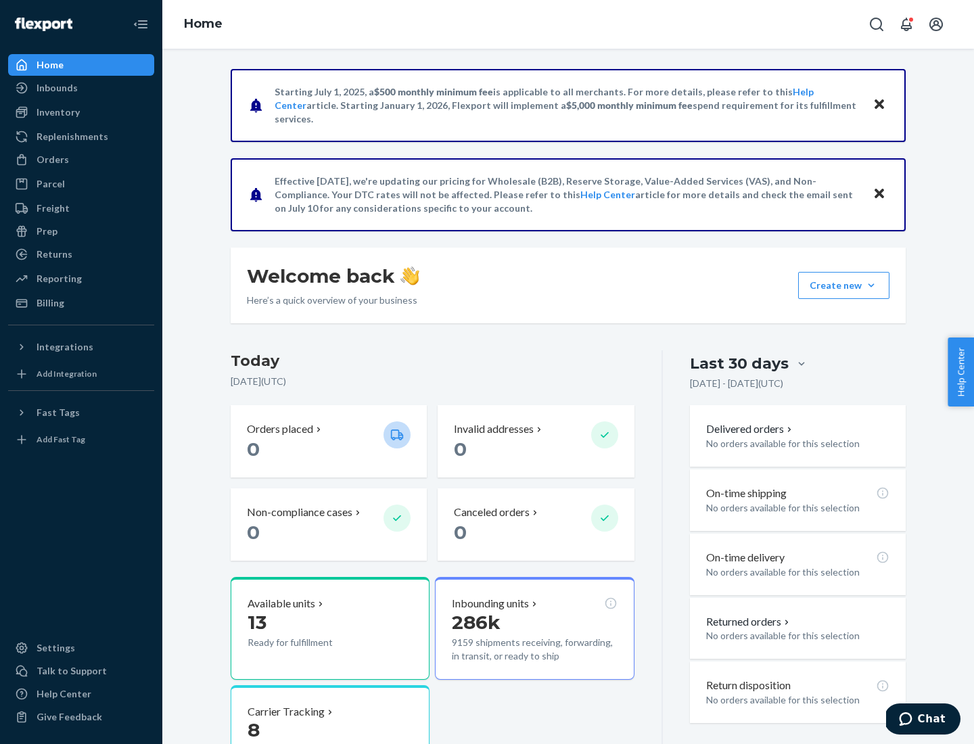 This screenshot has width=974, height=744. What do you see at coordinates (492, 512) in the screenshot?
I see `p: Canceled orders` at bounding box center [492, 512].